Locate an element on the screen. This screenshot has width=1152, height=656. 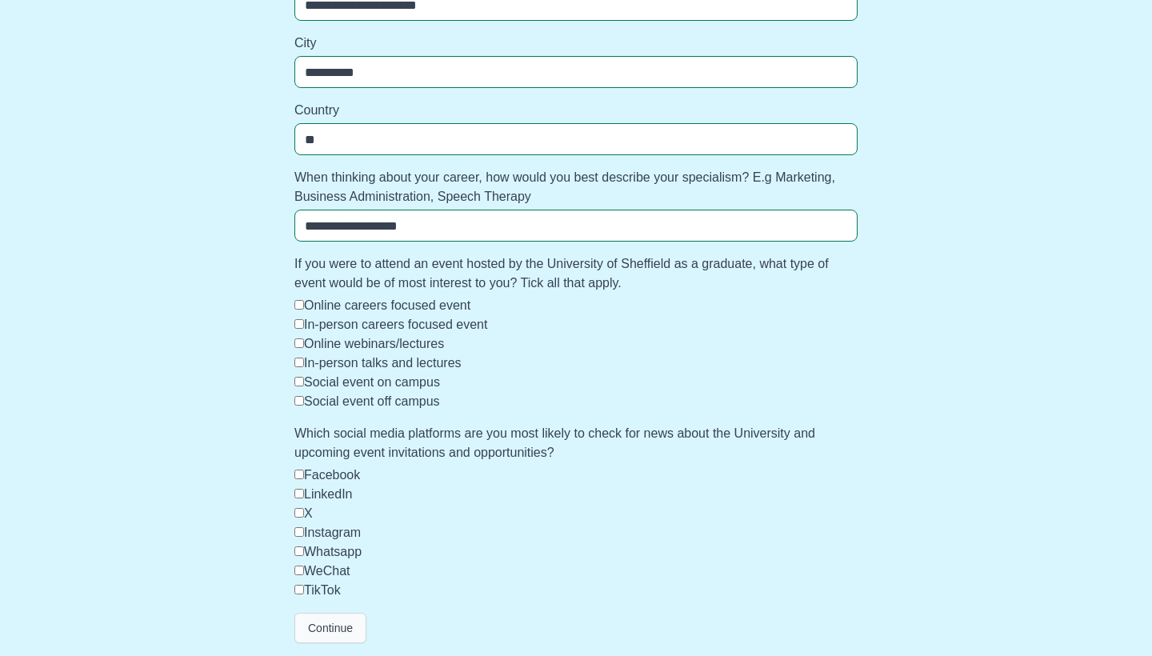
label: Whatsapp is located at coordinates (333, 551).